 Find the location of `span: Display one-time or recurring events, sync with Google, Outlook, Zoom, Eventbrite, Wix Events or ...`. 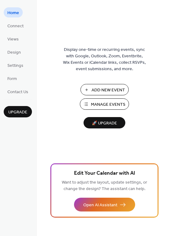

span: Display one-time or recurring events, sync with Google, Outlook, Zoom, Eventbrite, Wix Events or ... is located at coordinates (104, 59).